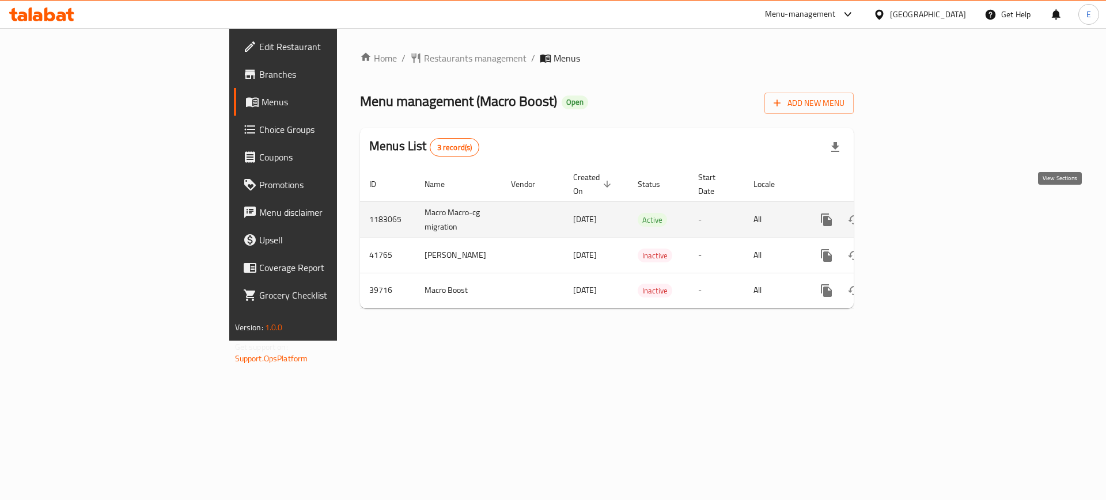  I want to click on a: Coverage Report, so click(324, 268).